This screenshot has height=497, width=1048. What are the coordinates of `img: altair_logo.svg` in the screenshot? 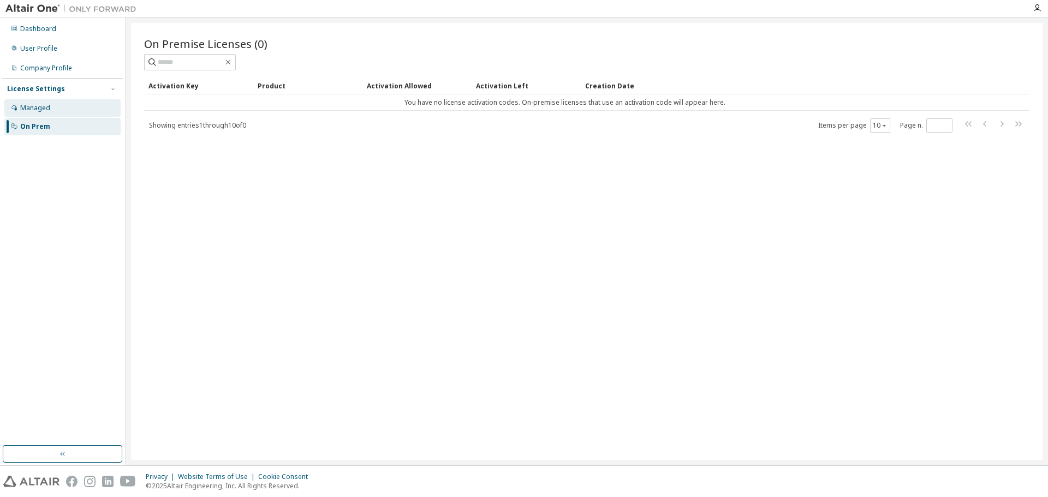 It's located at (31, 482).